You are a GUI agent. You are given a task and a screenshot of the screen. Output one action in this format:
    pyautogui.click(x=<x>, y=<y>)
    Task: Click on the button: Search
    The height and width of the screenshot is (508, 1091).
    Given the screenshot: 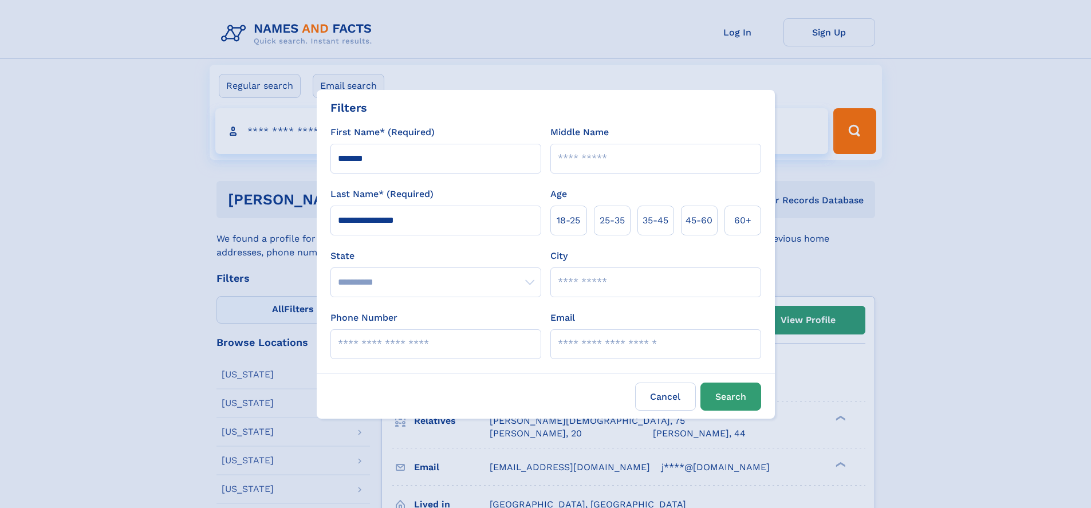 What is the action you would take?
    pyautogui.click(x=730, y=396)
    